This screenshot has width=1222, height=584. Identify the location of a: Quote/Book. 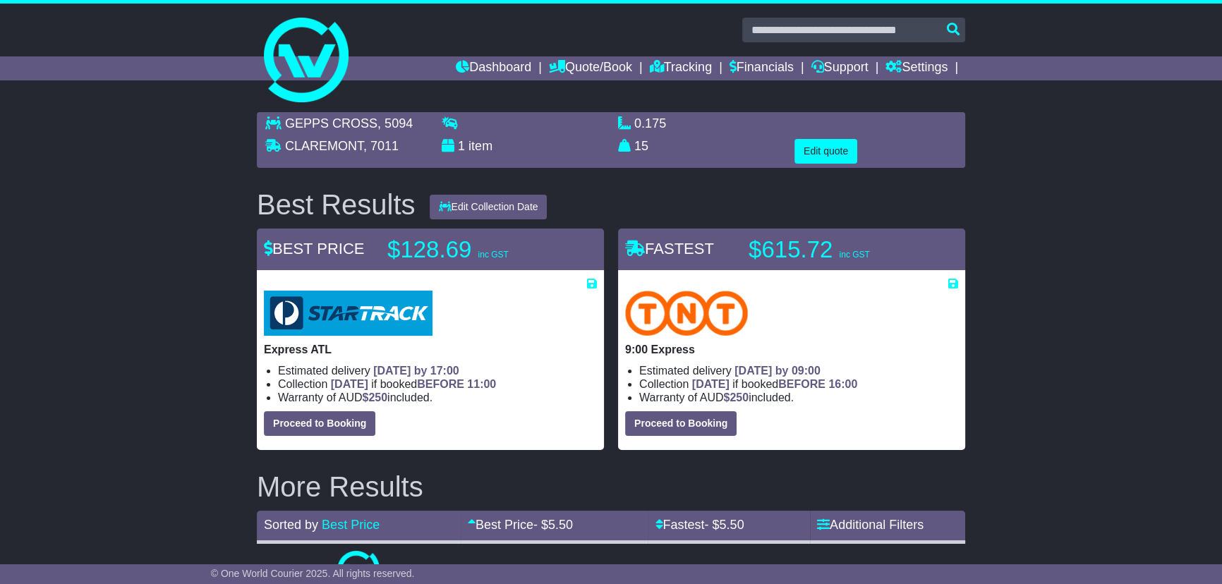
(591, 68).